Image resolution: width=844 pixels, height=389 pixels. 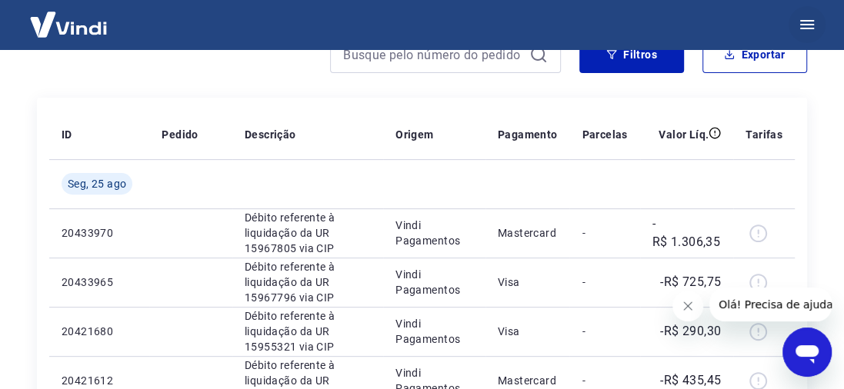 What do you see at coordinates (631, 55) in the screenshot?
I see `button: Filtros` at bounding box center [631, 55].